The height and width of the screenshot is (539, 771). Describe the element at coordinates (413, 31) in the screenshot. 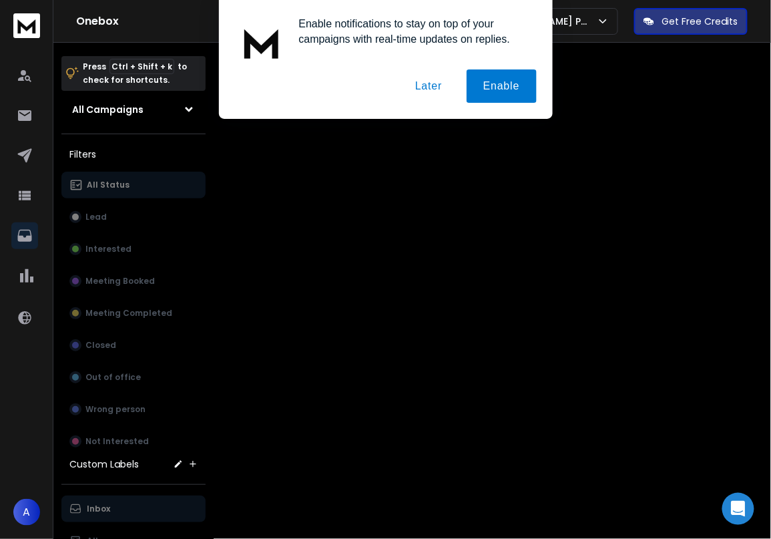

I see `div: Enable notifications to stay on top of your campaigns with real-time updates on replies.` at that location.